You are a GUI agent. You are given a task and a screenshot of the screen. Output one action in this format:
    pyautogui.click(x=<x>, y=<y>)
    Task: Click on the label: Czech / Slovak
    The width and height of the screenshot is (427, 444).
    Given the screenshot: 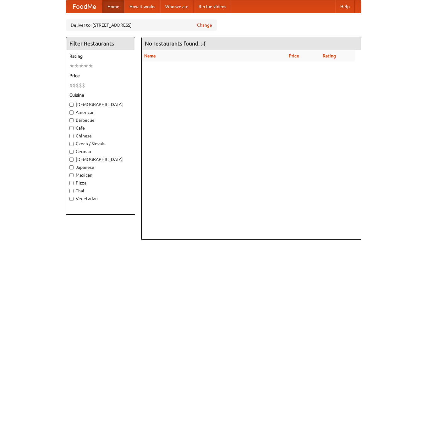 What is the action you would take?
    pyautogui.click(x=100, y=144)
    